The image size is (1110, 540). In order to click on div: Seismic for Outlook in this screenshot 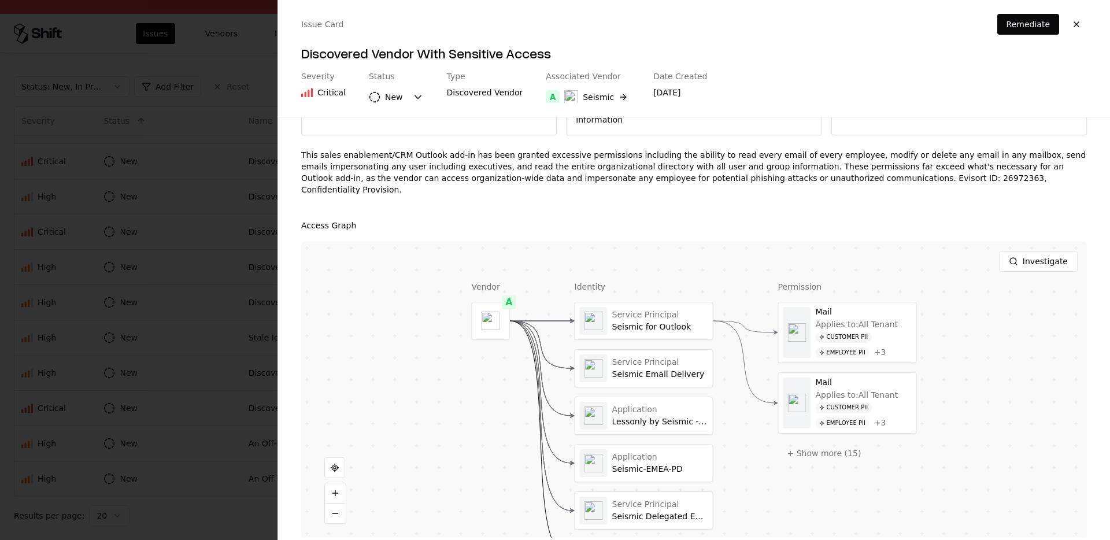, I will do `click(660, 327)`.